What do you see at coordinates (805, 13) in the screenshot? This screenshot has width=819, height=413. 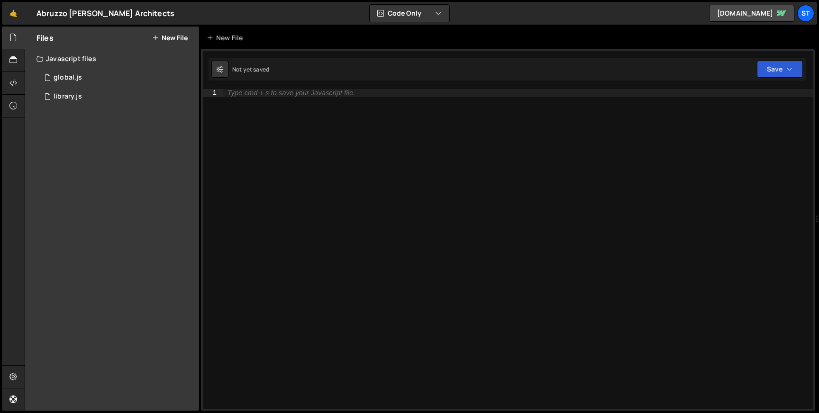 I see `div: ST` at bounding box center [805, 13].